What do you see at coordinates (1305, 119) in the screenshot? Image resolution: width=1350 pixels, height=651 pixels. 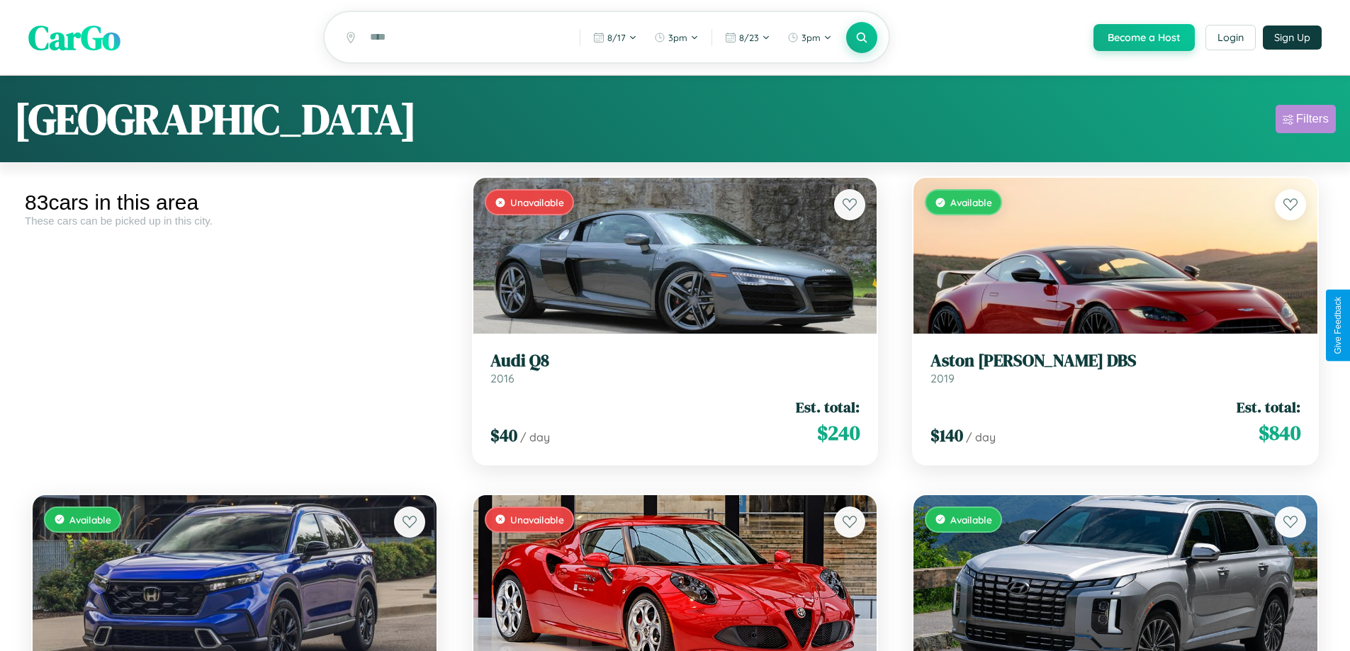 I see `button: Filters` at bounding box center [1305, 119].